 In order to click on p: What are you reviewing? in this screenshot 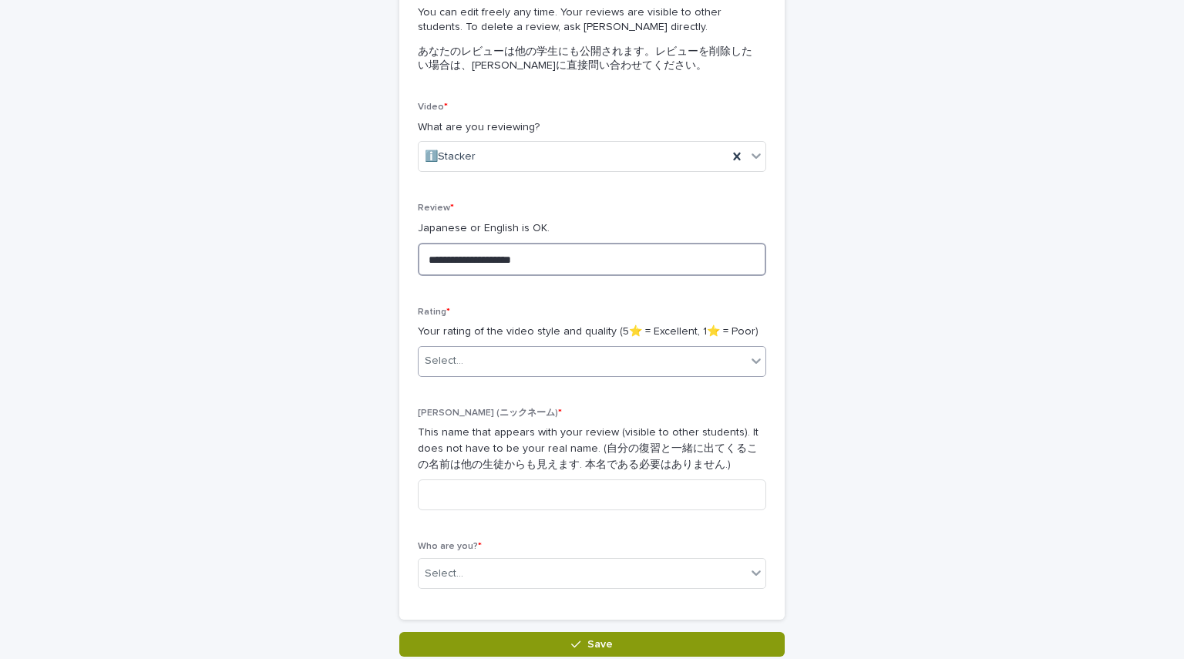, I will do `click(592, 127)`.